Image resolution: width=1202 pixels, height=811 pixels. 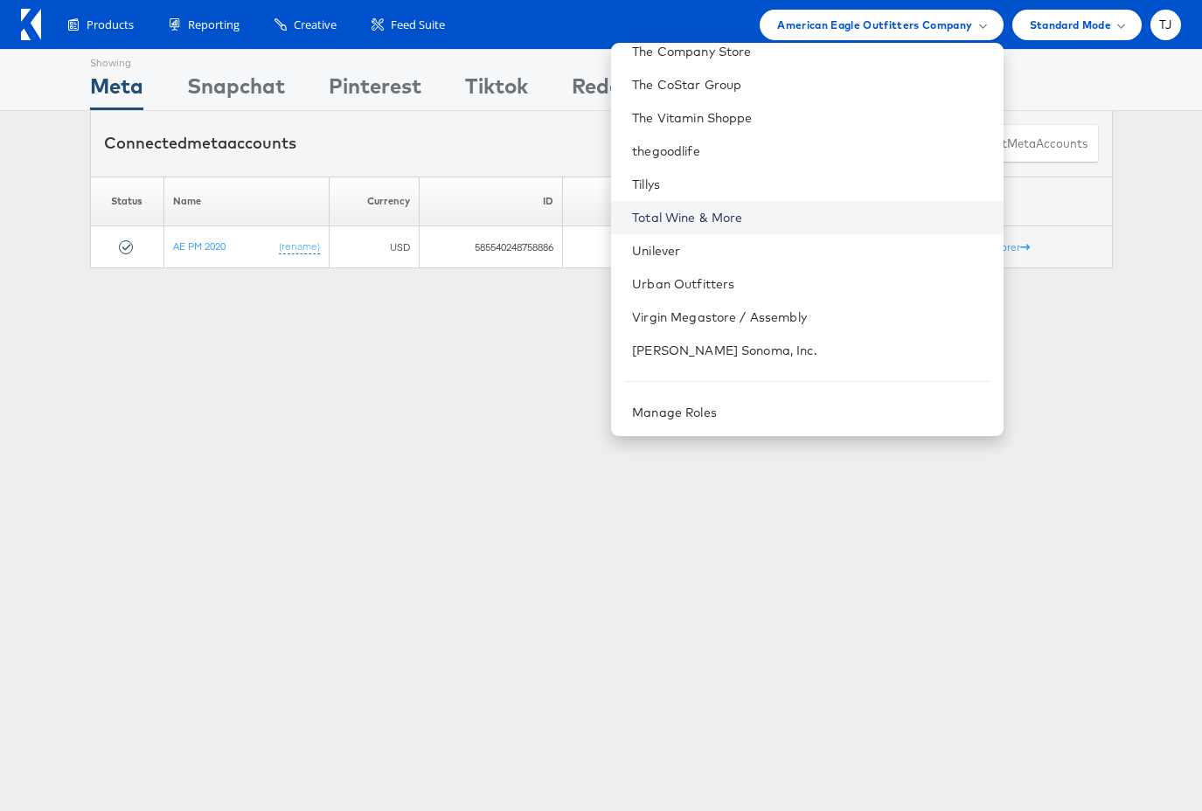 What do you see at coordinates (810, 151) in the screenshot?
I see `a: thegoodlife` at bounding box center [810, 151].